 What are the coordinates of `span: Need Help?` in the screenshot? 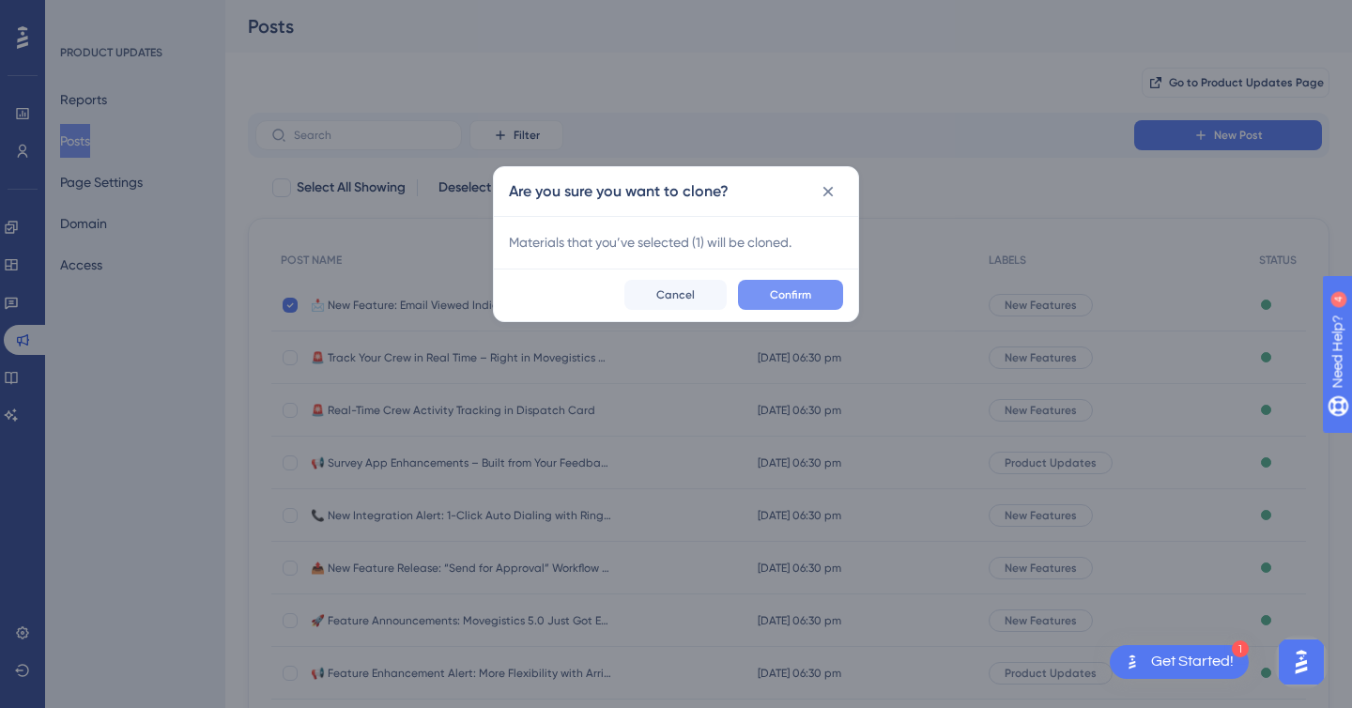 It's located at (81, 16).